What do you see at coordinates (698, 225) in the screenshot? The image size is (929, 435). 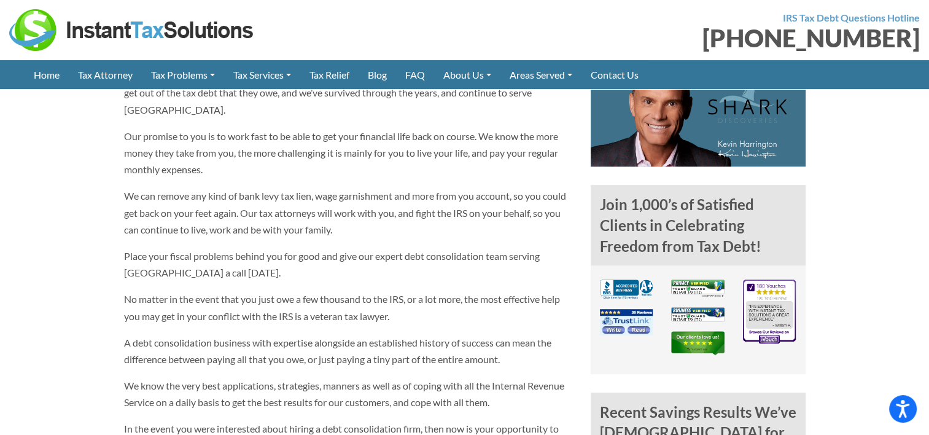 I see `h4: Join 1,000’s of Satisfied Clients in Celebrating Freedom from Tax Debt!` at bounding box center [698, 225].